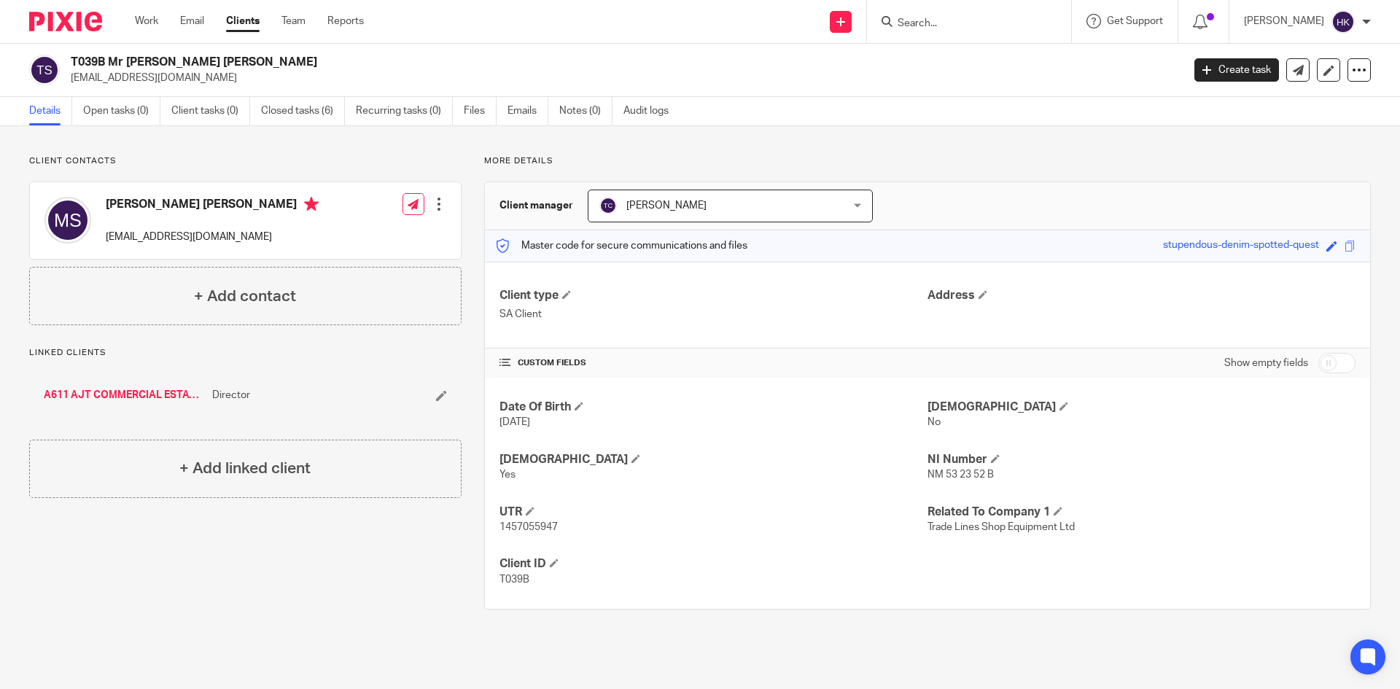 The height and width of the screenshot is (689, 1400). Describe the element at coordinates (927, 161) in the screenshot. I see `p: More details` at that location.